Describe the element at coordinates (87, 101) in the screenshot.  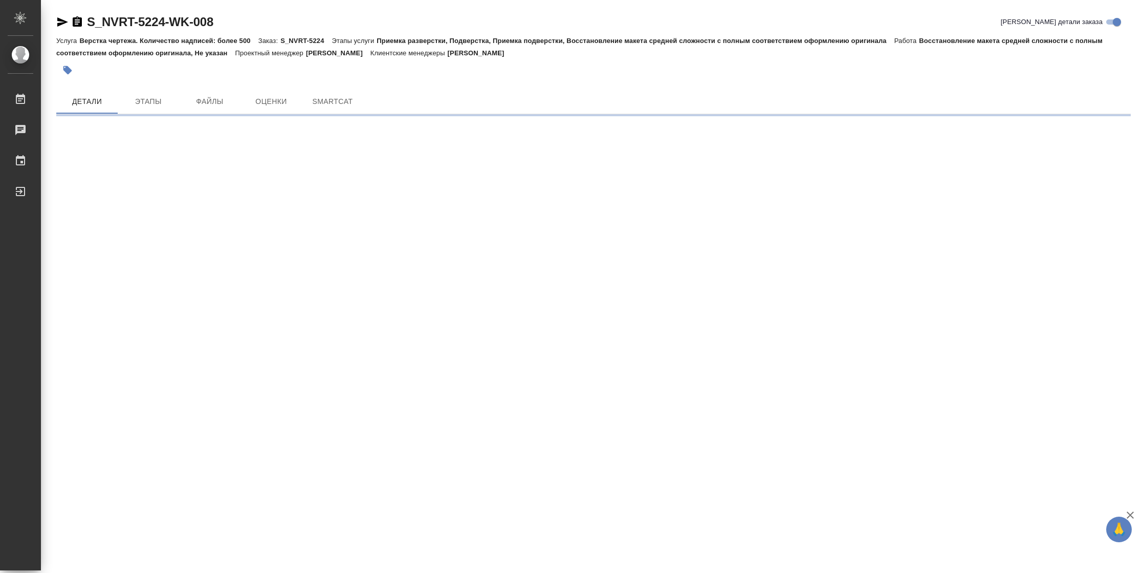
I see `span: Детали` at that location.